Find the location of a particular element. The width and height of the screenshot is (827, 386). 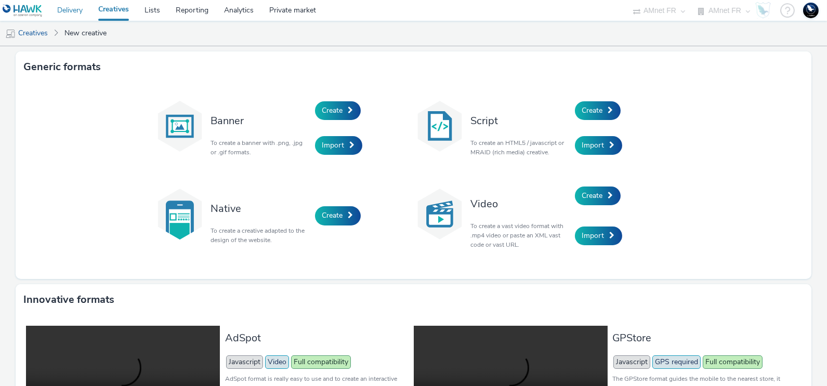

p: To create a creative adapted to the design of the website. is located at coordinates (260, 235).